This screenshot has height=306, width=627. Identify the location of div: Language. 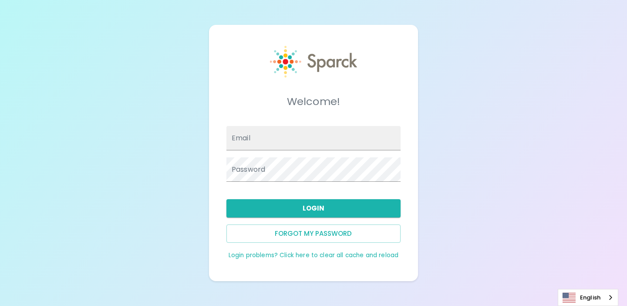
(588, 297).